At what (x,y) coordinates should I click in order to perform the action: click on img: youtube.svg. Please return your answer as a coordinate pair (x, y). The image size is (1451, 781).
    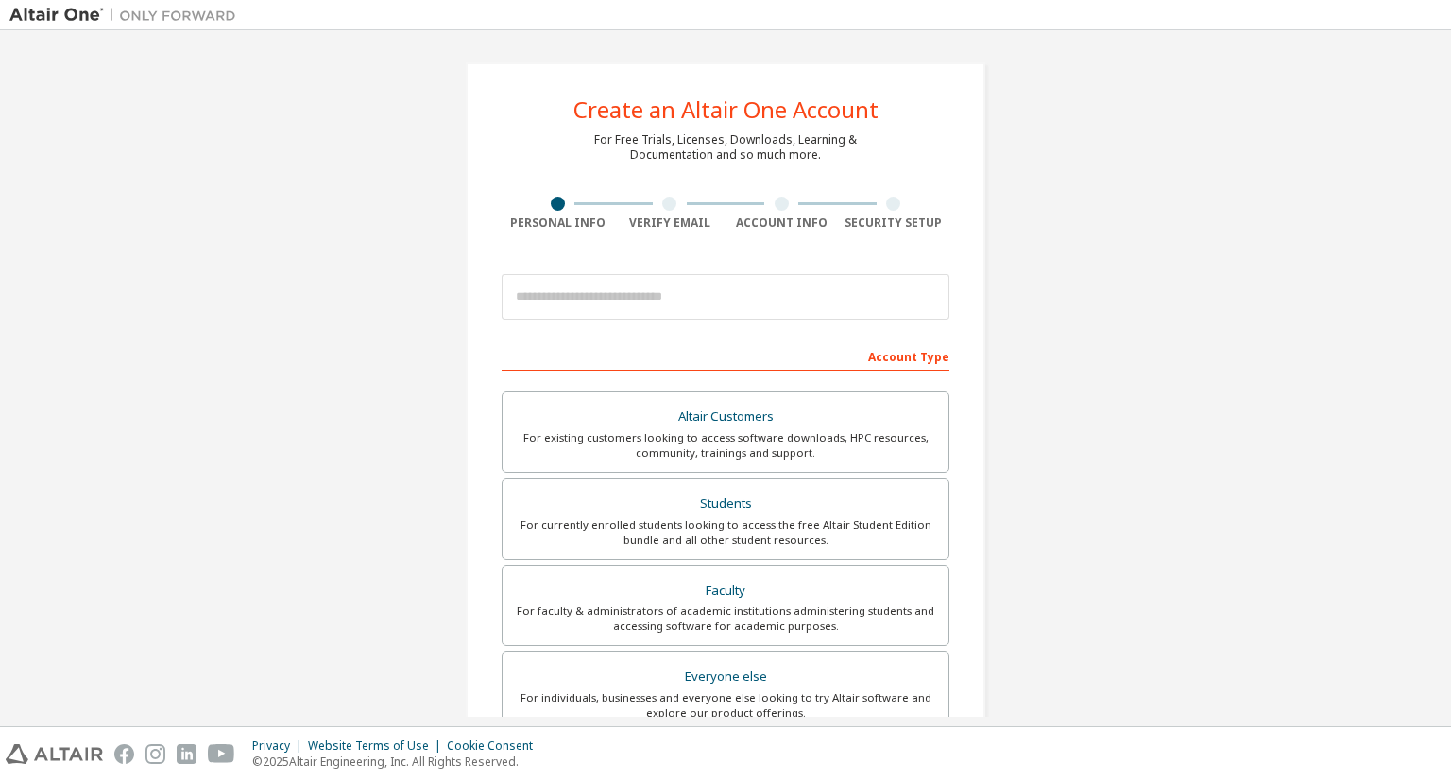
    Looking at the image, I should click on (221, 753).